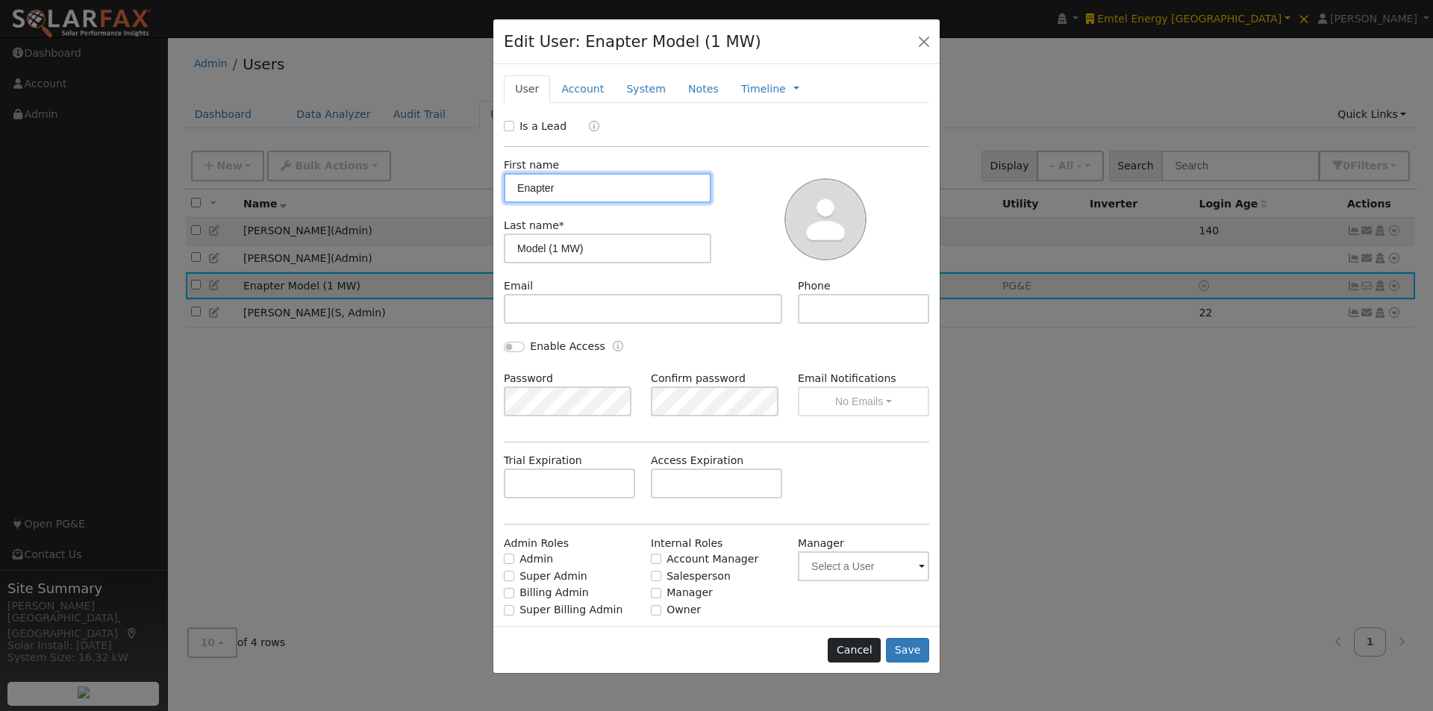 This screenshot has width=1433, height=711. What do you see at coordinates (703, 89) in the screenshot?
I see `a: Notes` at bounding box center [703, 89].